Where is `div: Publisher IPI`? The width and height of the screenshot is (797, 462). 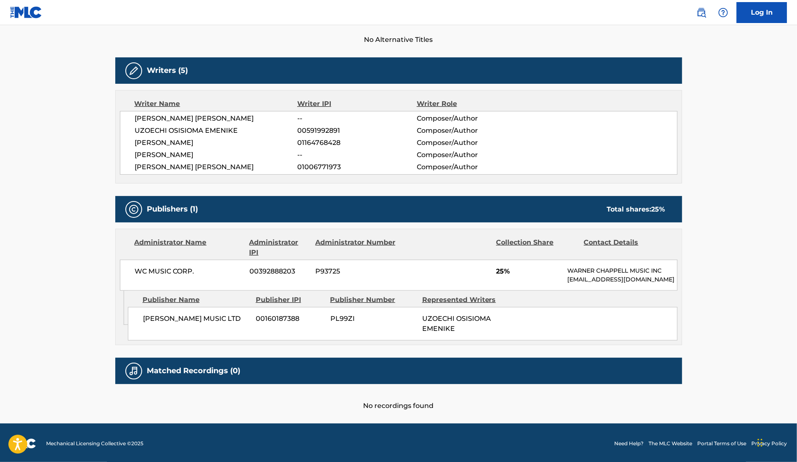 div: Publisher IPI is located at coordinates (290, 300).